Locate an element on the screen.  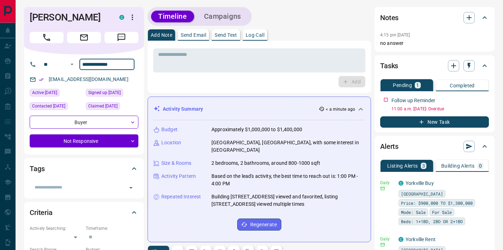
p: Pending is located at coordinates (403, 85).